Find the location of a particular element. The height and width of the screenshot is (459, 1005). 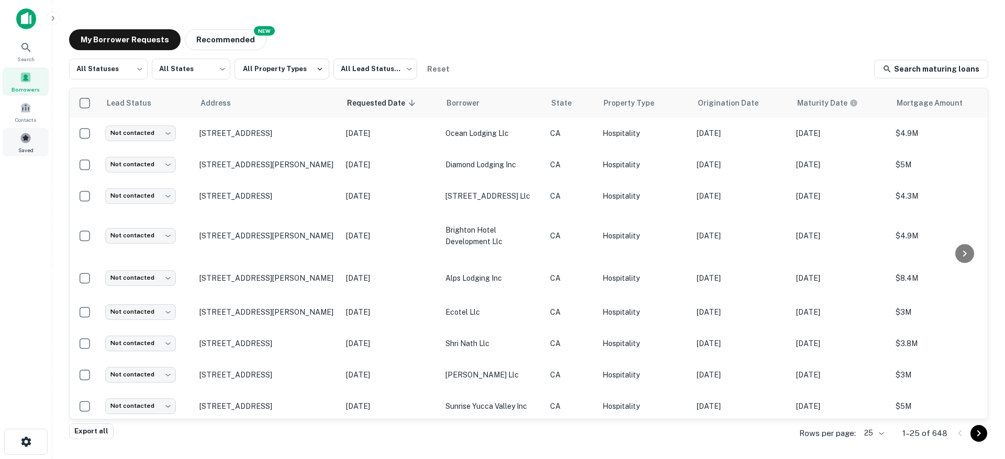

a: Search is located at coordinates (26, 51).